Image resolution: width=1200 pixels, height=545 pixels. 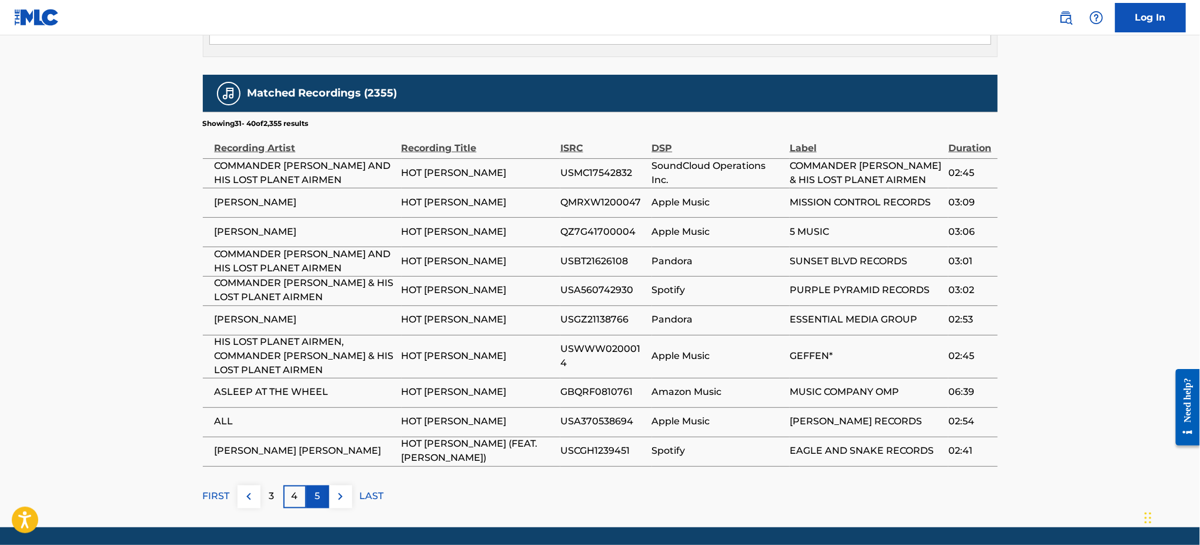 What do you see at coordinates (1149, 518) in the screenshot?
I see `div: Drag` at bounding box center [1149, 518].